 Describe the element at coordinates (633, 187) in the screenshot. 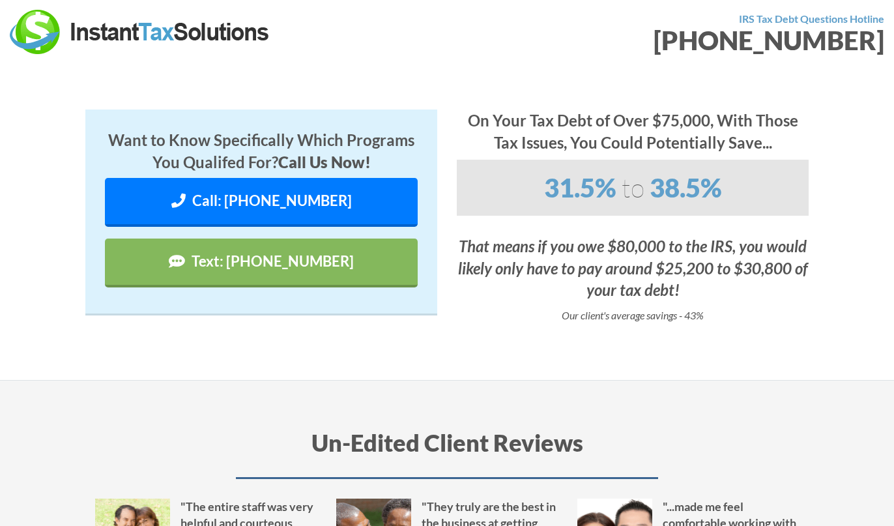

I see `span: to` at that location.